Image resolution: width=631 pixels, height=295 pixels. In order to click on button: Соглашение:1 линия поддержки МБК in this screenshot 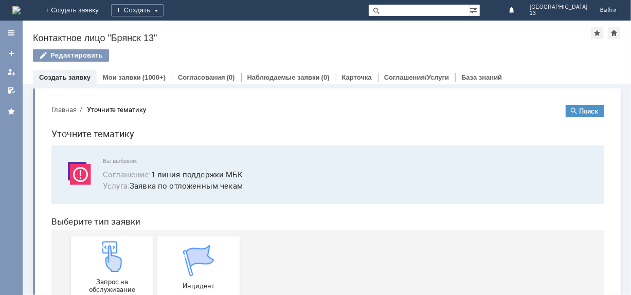, I will do `click(130, 78)`.